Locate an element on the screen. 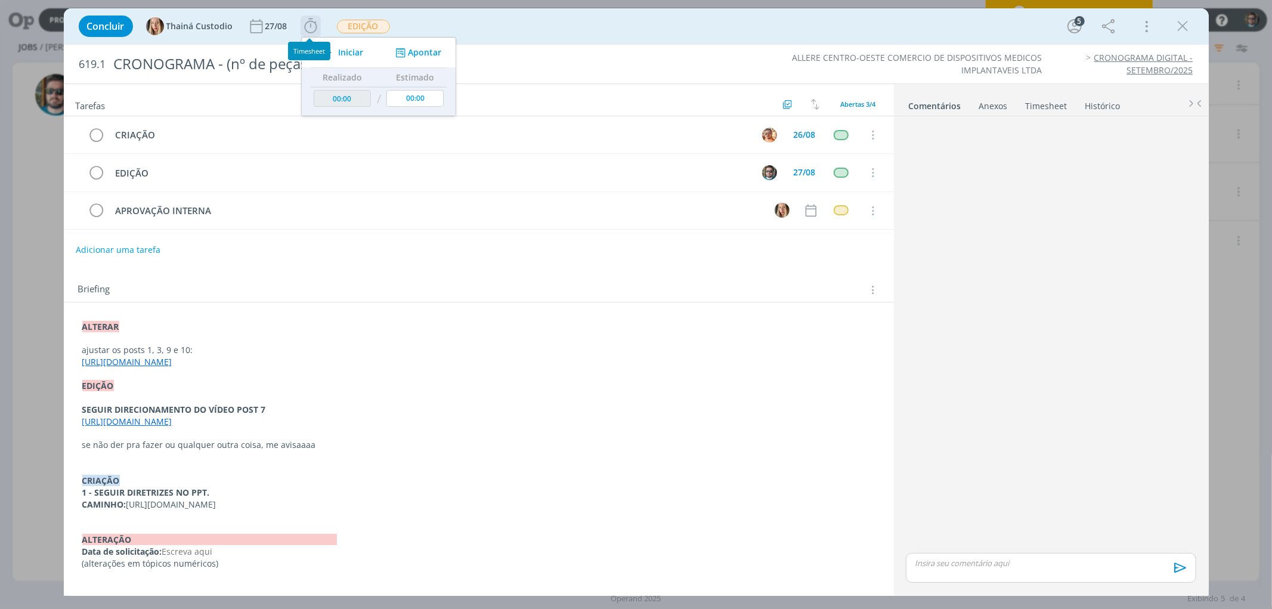 The height and width of the screenshot is (609, 1272). span: Tarefas is located at coordinates (91, 104).